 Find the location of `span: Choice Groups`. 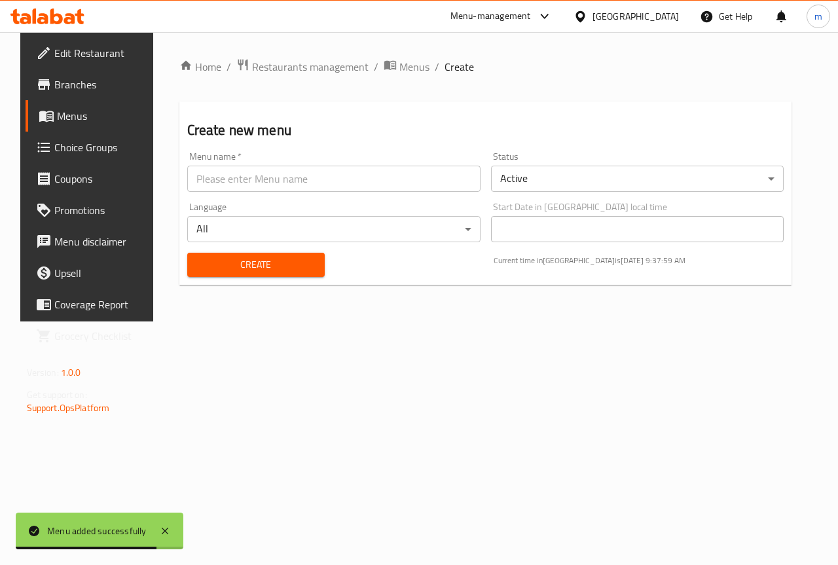

span: Choice Groups is located at coordinates (102, 147).